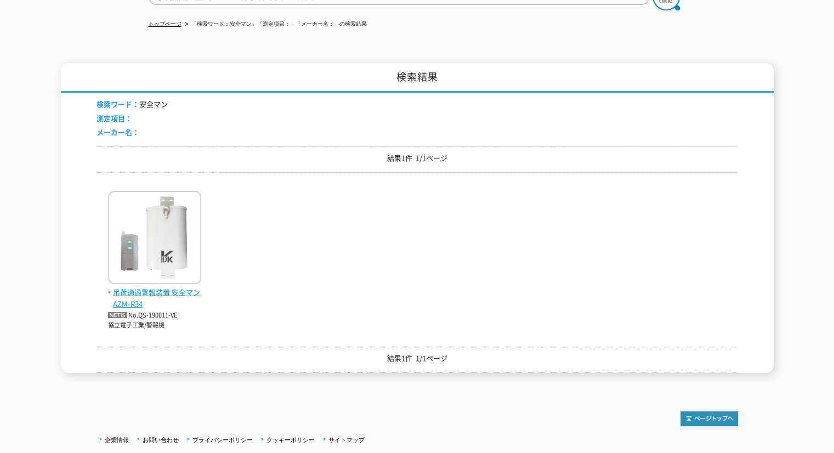 The image size is (834, 453). I want to click on a: トップページ, so click(165, 24).